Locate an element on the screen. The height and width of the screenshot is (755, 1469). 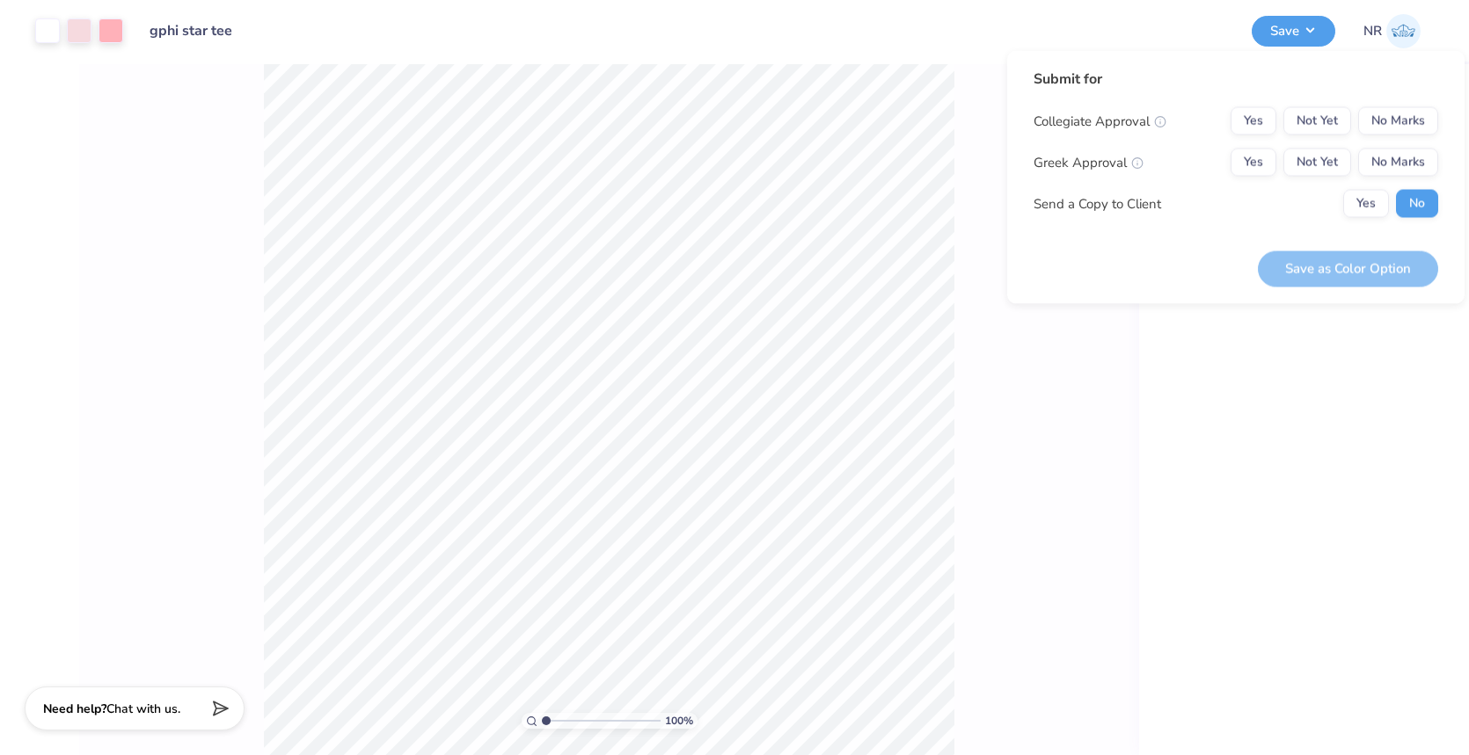
a: NR is located at coordinates (1391, 31).